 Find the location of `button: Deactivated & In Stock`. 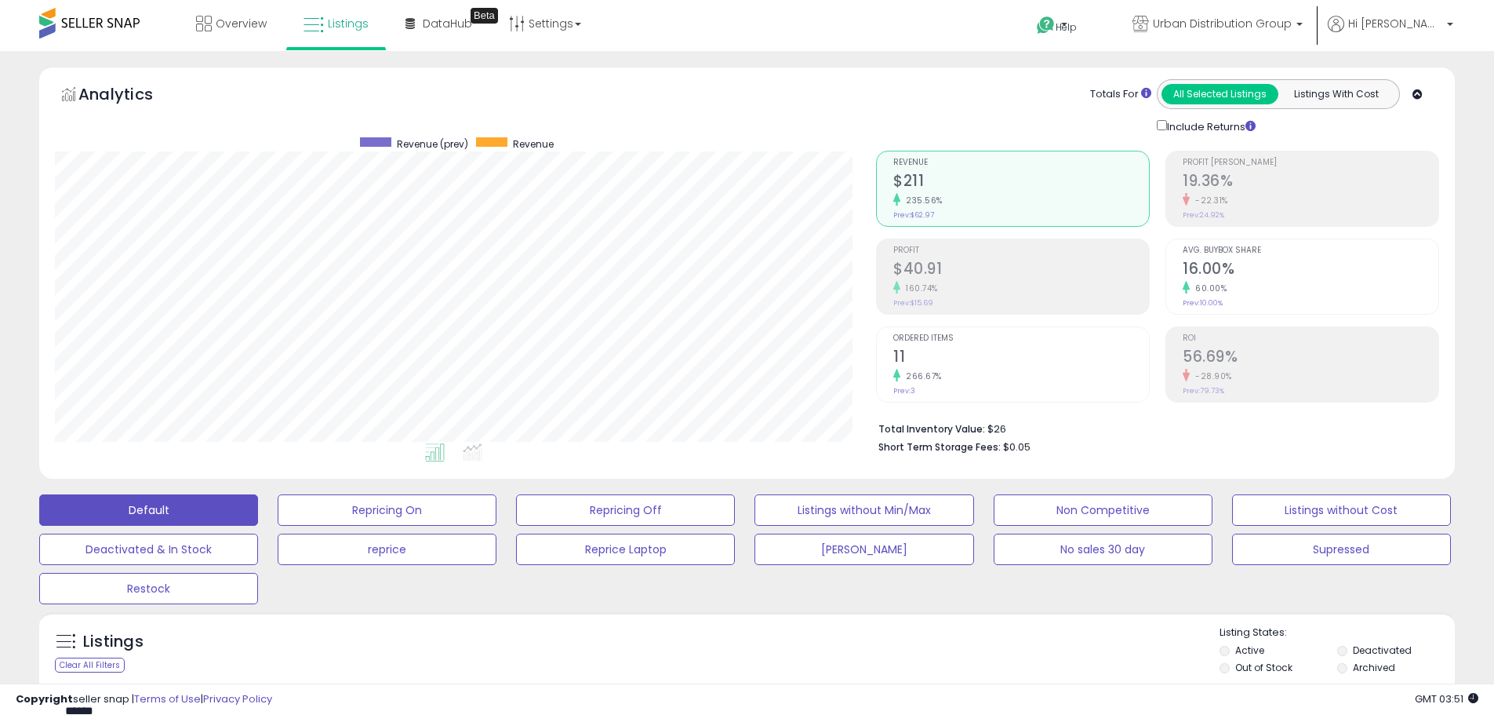

button: Deactivated & In Stock is located at coordinates (148, 549).